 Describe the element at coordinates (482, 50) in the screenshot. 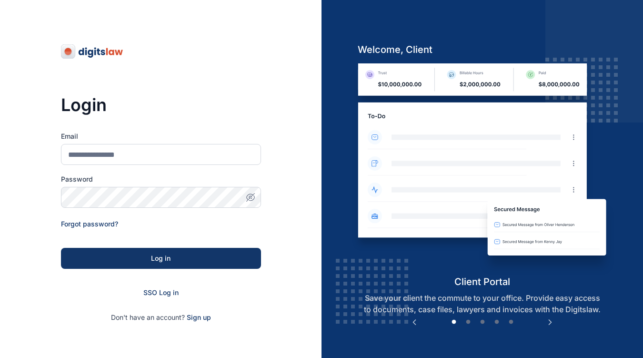

I see `h5: welcome, client` at that location.